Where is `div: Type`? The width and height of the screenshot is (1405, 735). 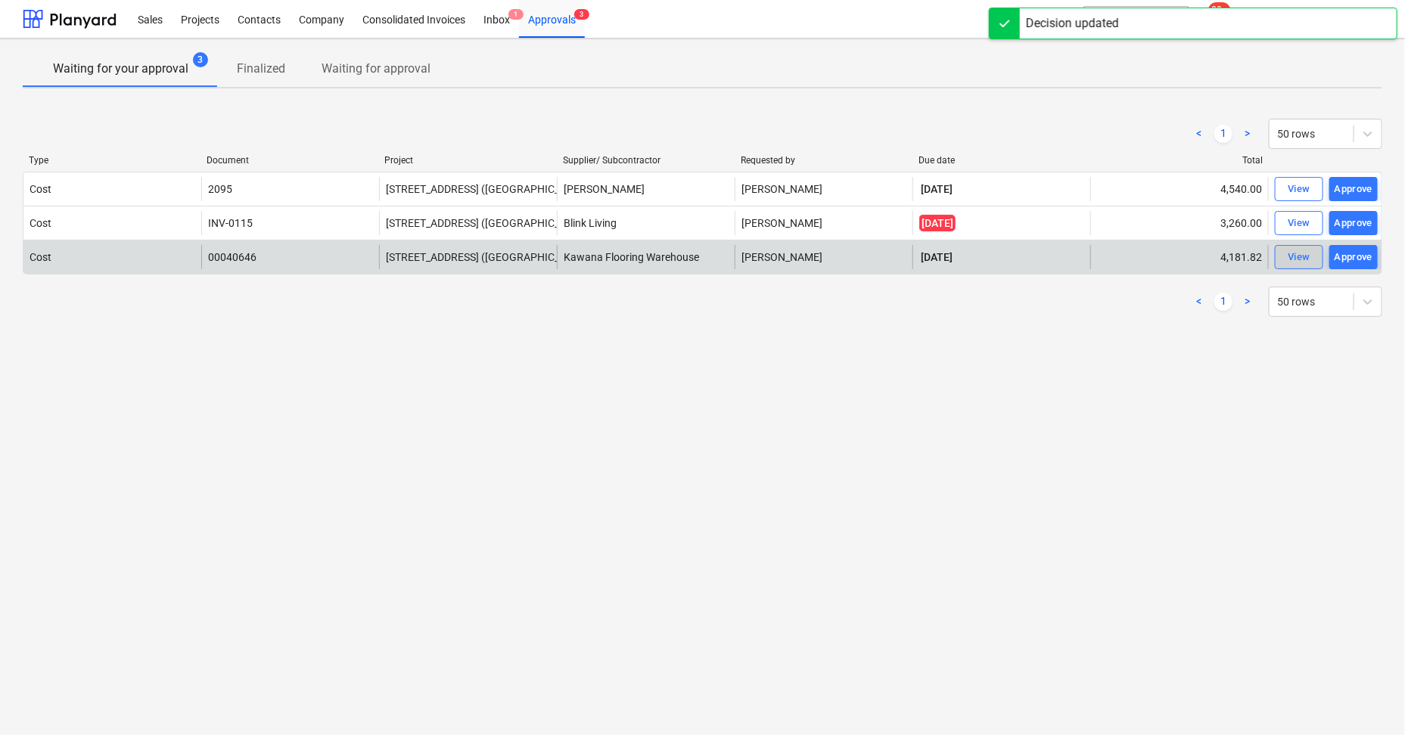
div: Type is located at coordinates (111, 160).